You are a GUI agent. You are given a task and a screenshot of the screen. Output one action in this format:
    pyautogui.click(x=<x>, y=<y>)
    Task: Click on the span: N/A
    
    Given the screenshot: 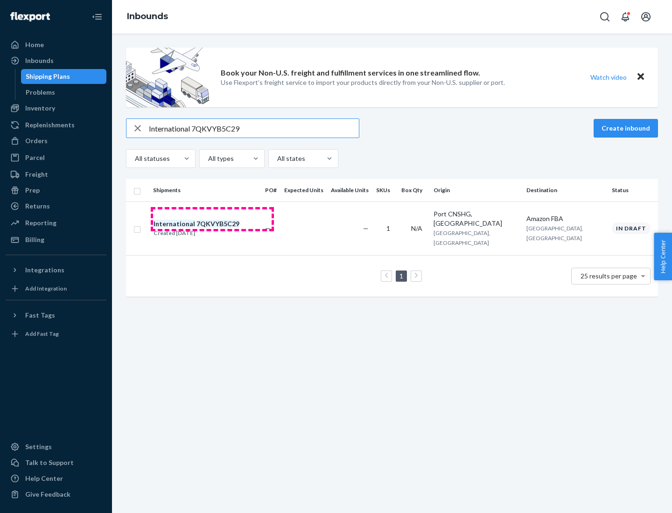 What is the action you would take?
    pyautogui.click(x=417, y=228)
    